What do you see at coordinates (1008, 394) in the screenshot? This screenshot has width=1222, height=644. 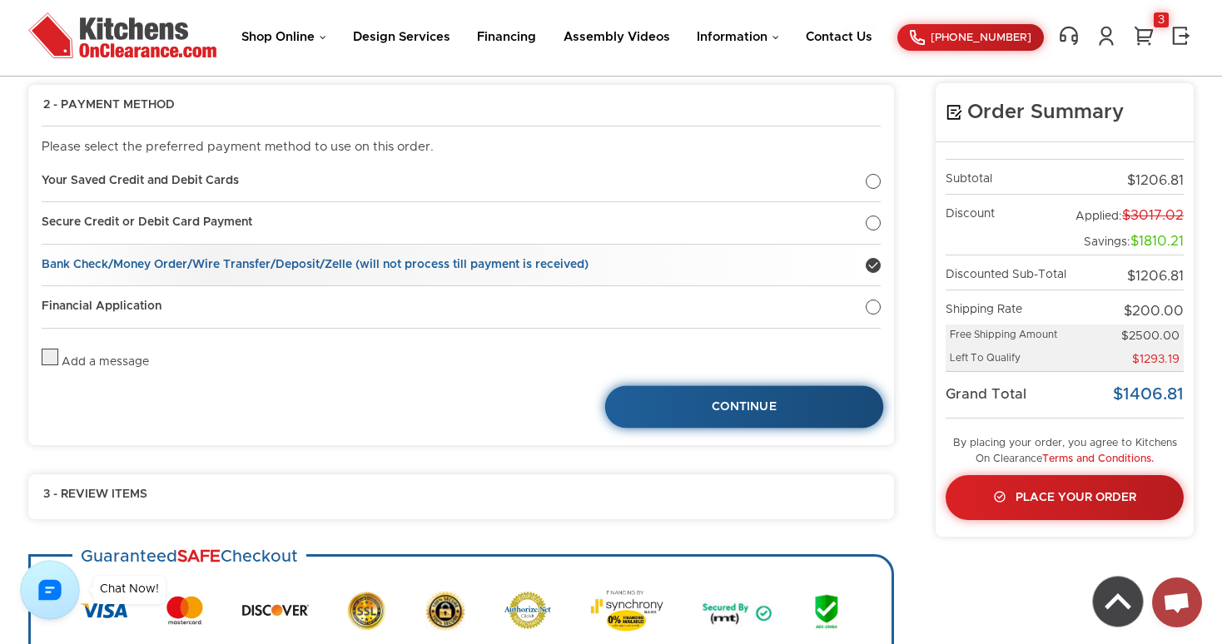 I see `td: Grand Total` at bounding box center [1008, 394].